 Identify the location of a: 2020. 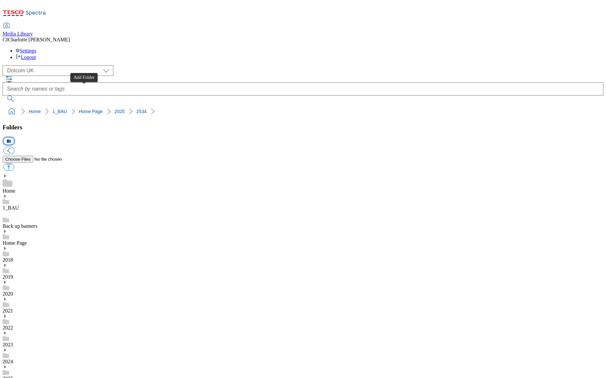
(8, 293).